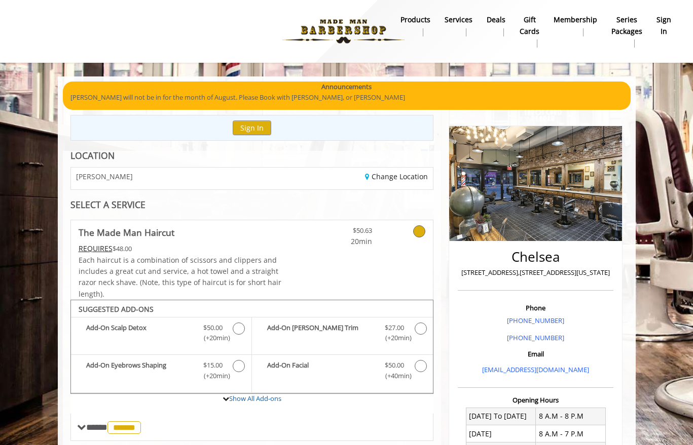  What do you see at coordinates (139, 371) in the screenshot?
I see `b: Add-On Eyebrows Shaping` at bounding box center [139, 371].